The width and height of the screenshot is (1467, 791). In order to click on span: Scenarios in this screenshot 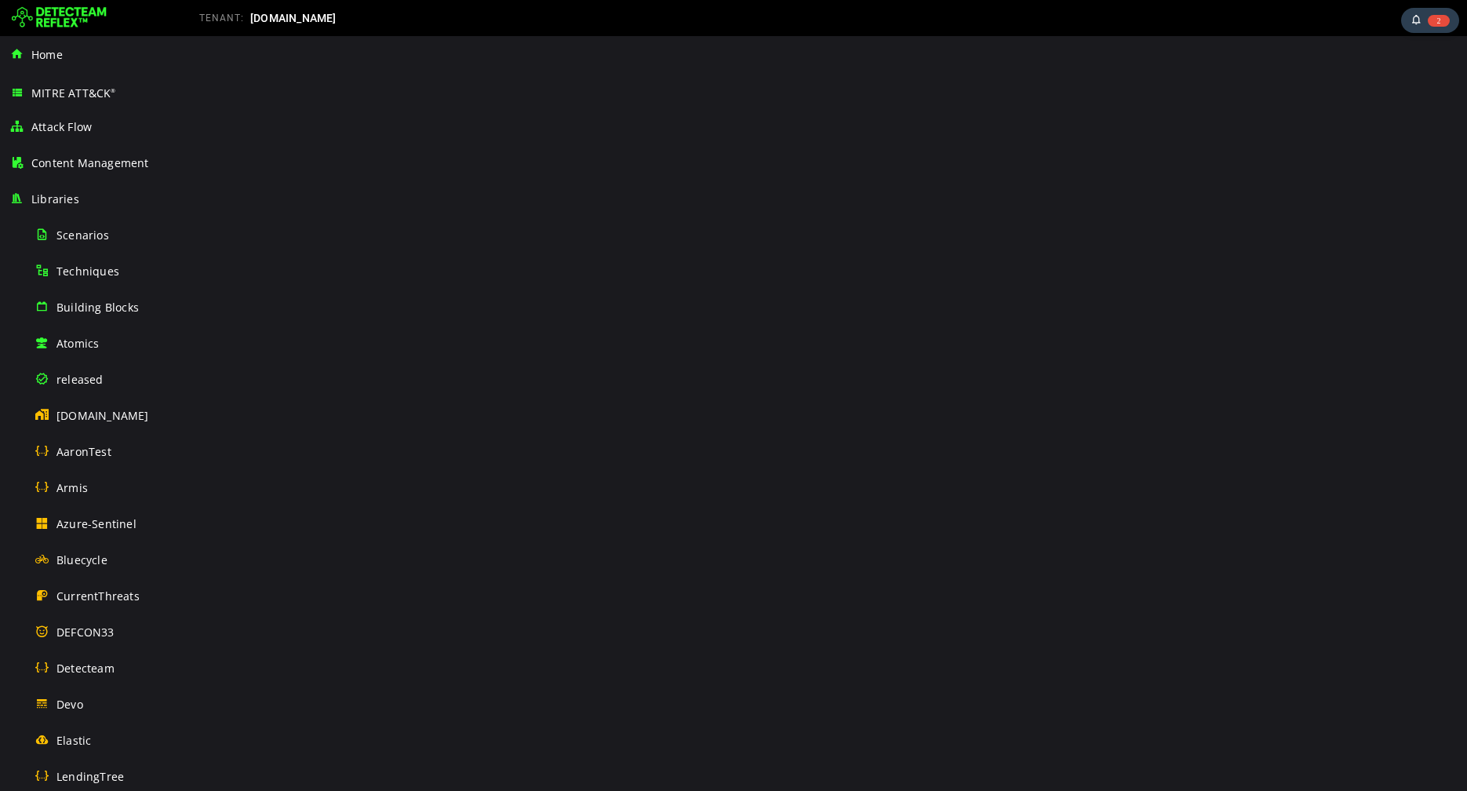, I will do `click(82, 235)`.